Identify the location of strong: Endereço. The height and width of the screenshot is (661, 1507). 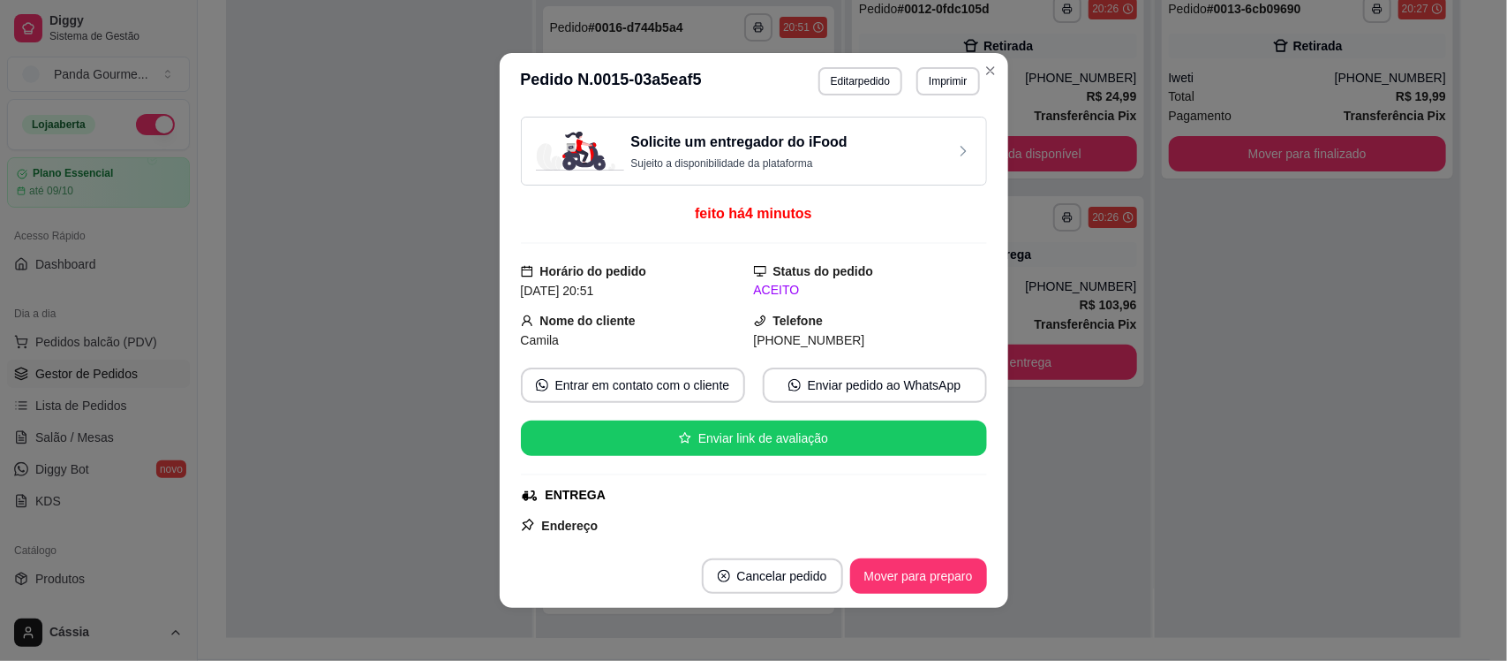
(570, 525).